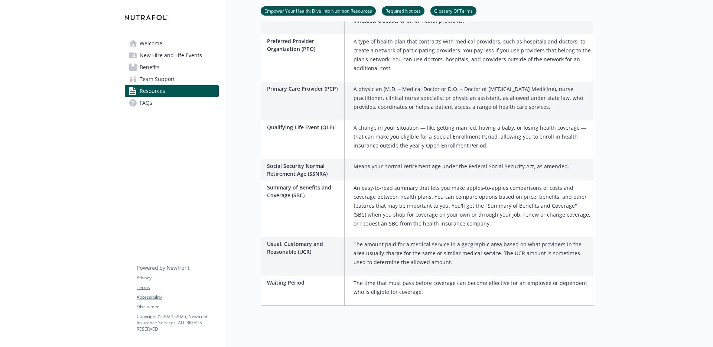 The image size is (713, 347). I want to click on a: Glossary Of Terms, so click(454, 10).